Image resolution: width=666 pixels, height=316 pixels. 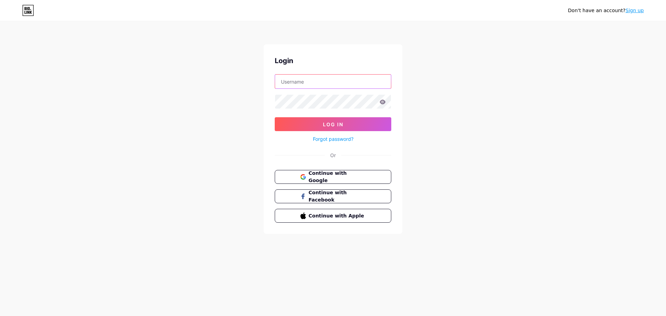 I want to click on a: Sign up, so click(x=635, y=10).